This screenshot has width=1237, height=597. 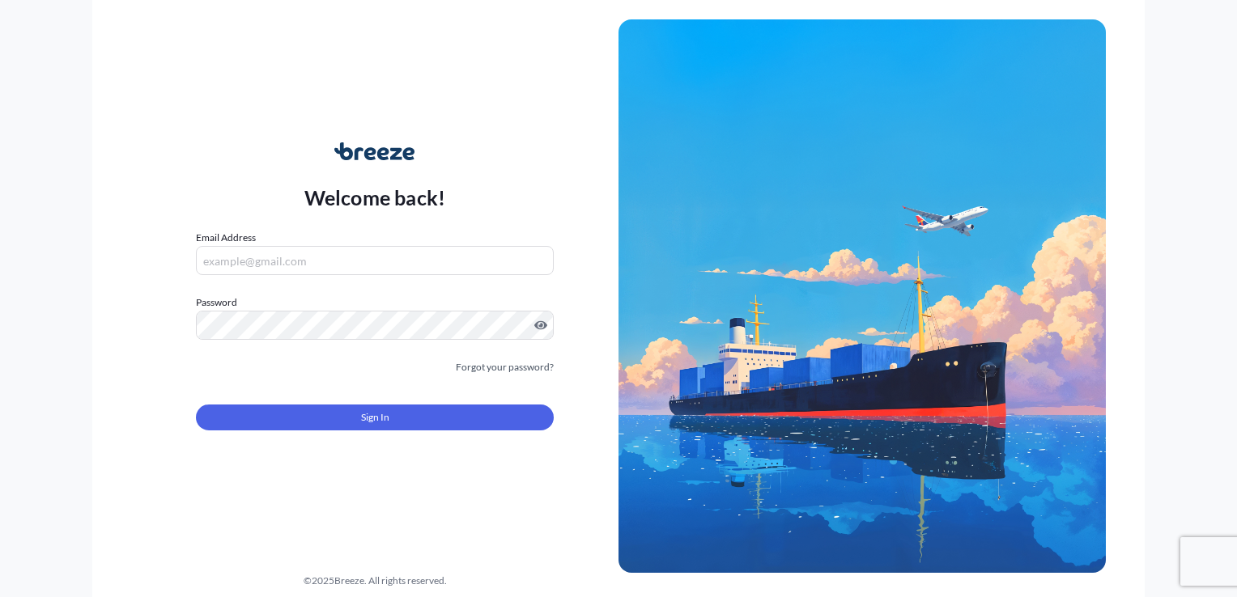 I want to click on label: Password, so click(x=375, y=303).